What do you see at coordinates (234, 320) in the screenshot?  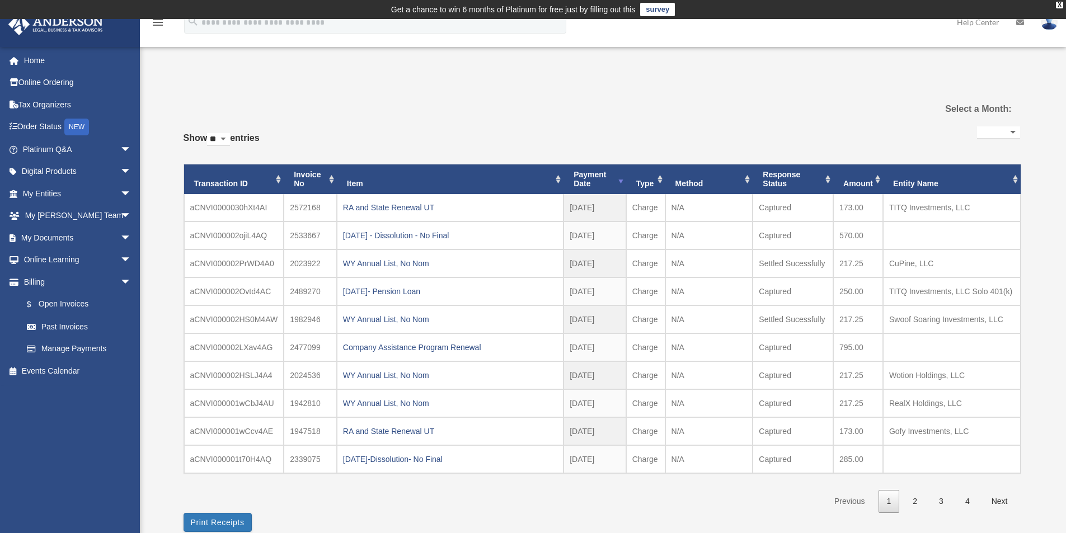 I see `td: aCNVI000002HS0M4AW` at bounding box center [234, 320].